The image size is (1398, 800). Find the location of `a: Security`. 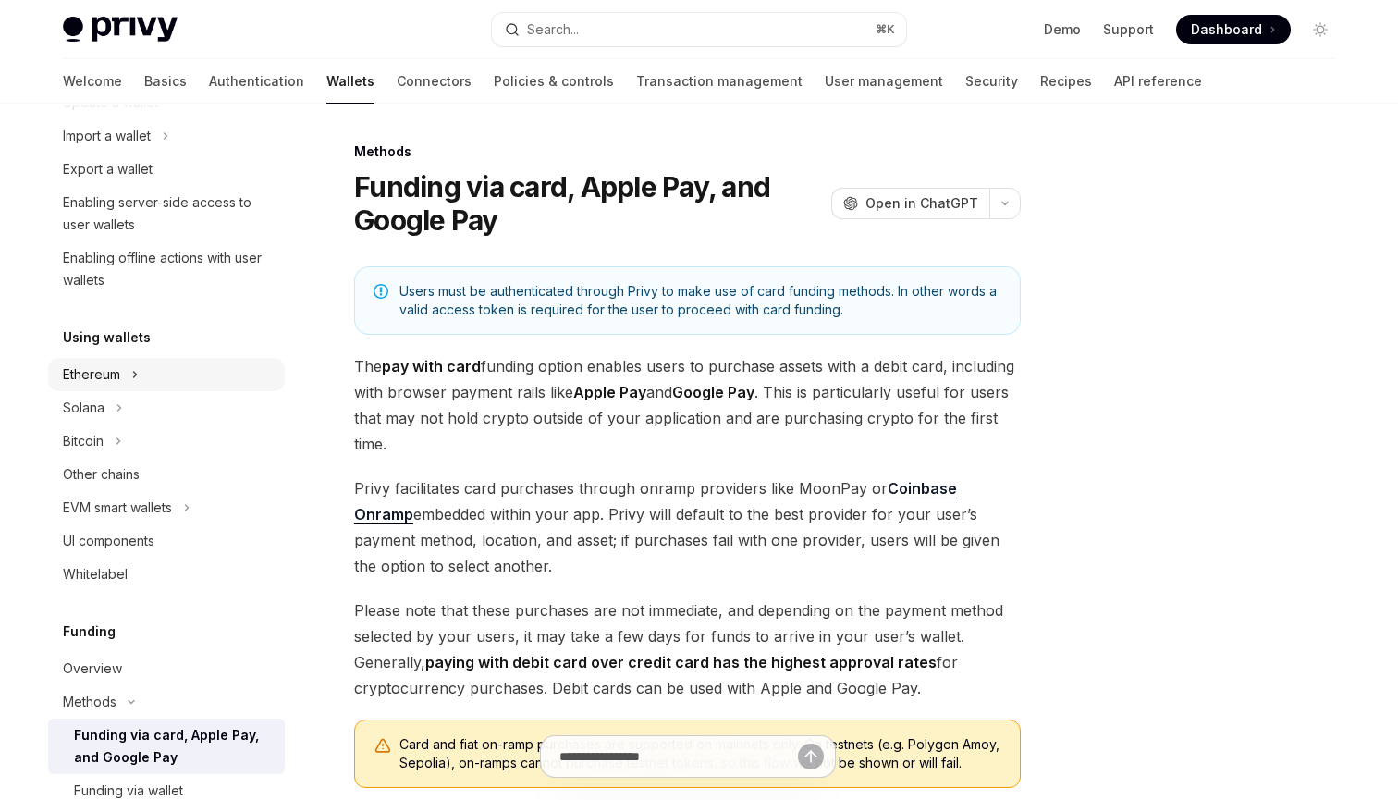

a: Security is located at coordinates (991, 81).